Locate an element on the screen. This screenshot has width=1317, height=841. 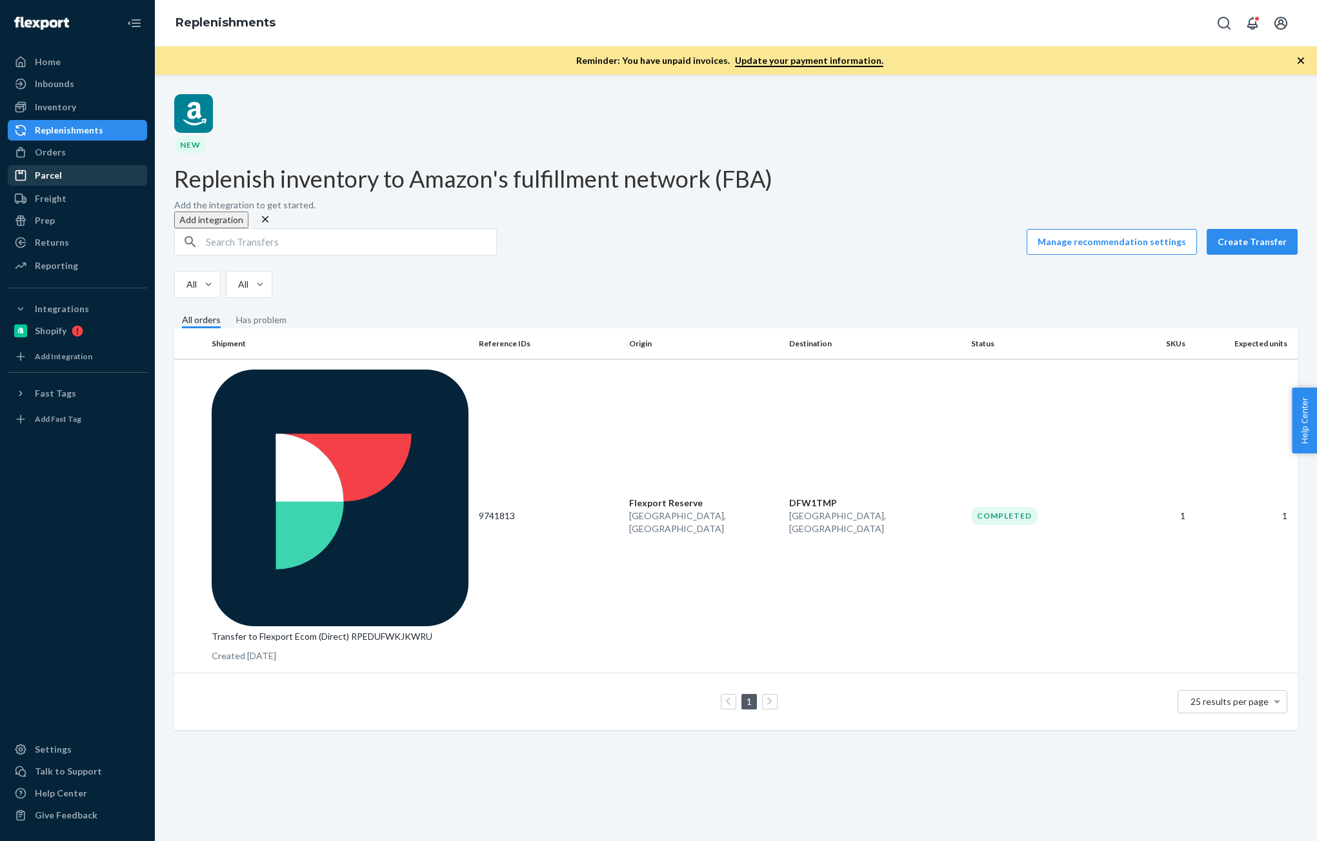
img: Flexport logo is located at coordinates (41, 23).